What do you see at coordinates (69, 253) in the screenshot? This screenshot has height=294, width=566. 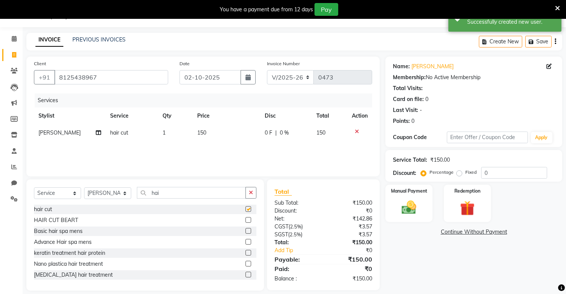 I see `div: keratin treatment hair protein` at bounding box center [69, 253].